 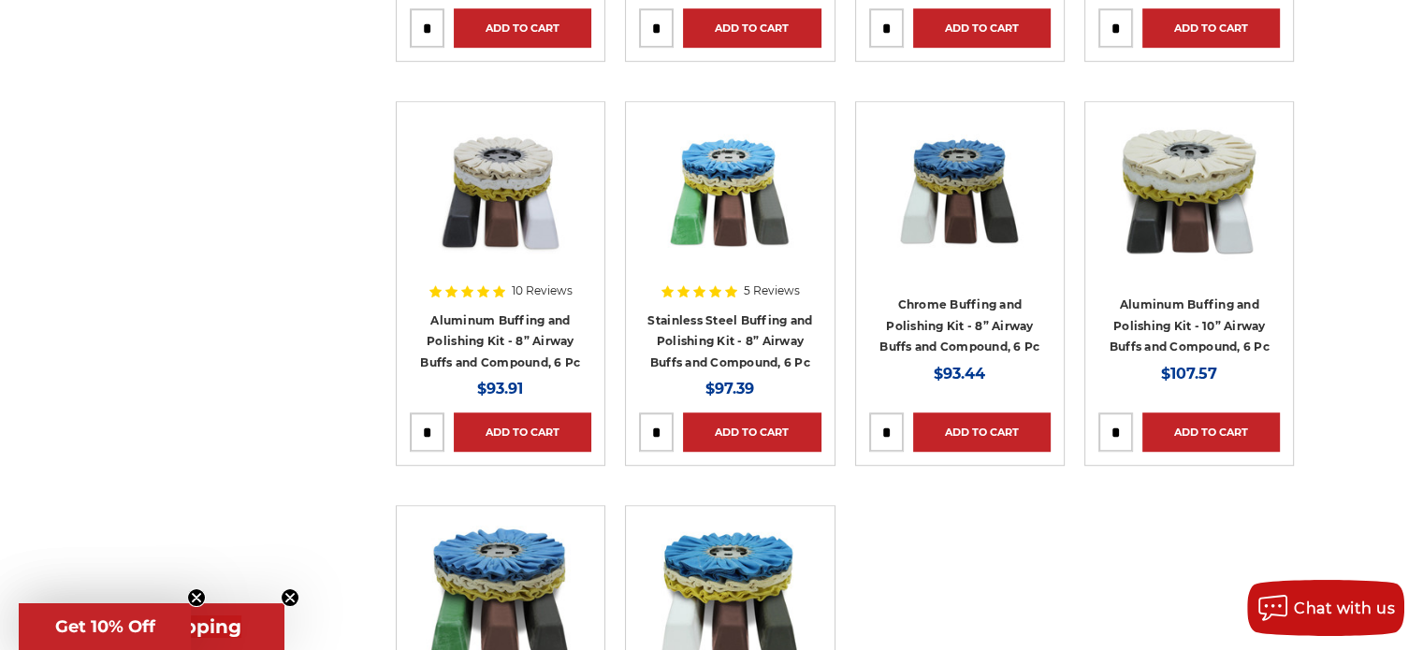 What do you see at coordinates (500, 388) in the screenshot?
I see `span: $93.91` at bounding box center [500, 388].